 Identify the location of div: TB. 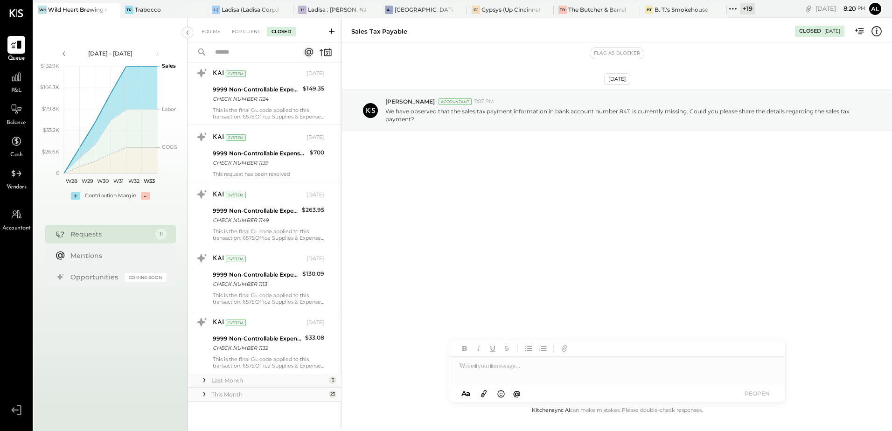
(563, 10).